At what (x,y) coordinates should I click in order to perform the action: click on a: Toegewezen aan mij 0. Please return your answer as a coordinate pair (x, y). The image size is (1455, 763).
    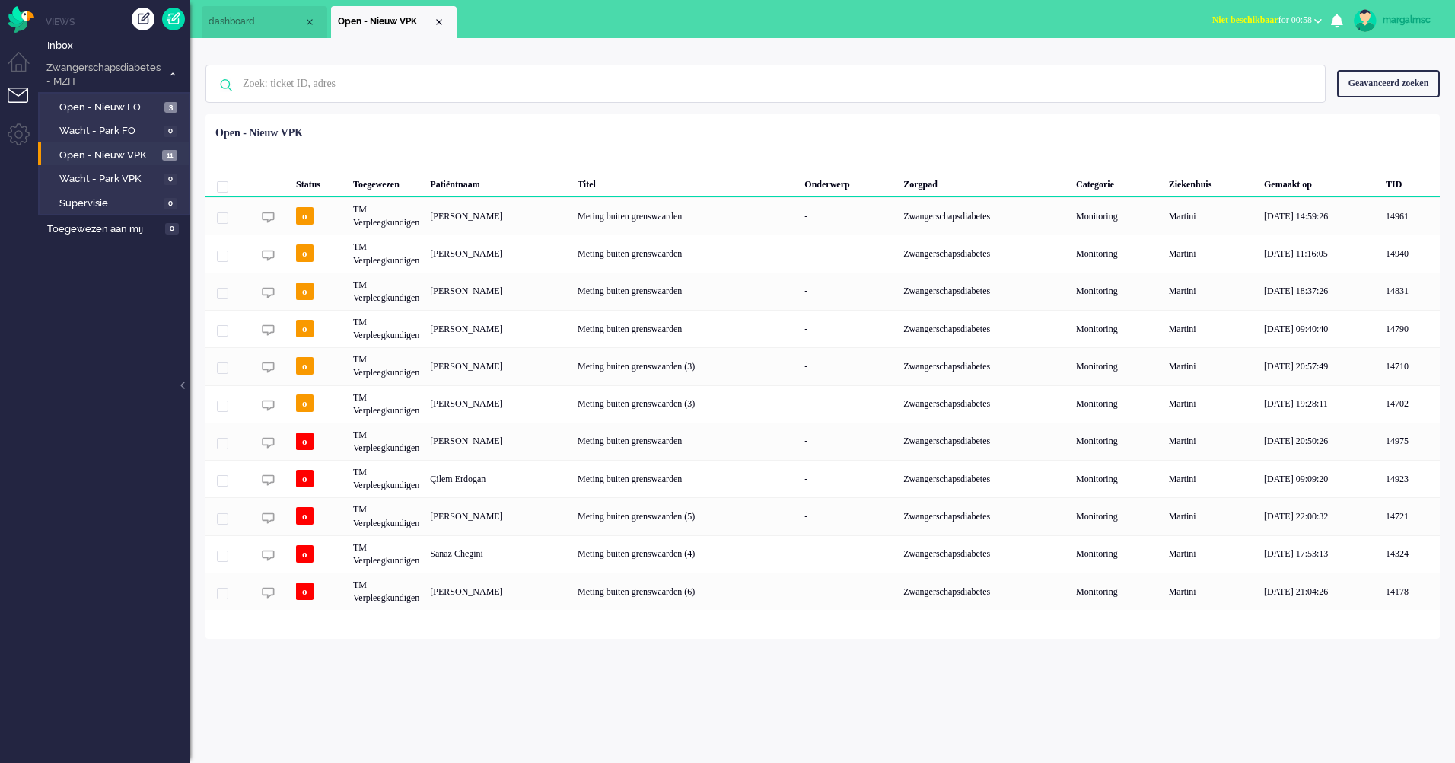
    Looking at the image, I should click on (117, 228).